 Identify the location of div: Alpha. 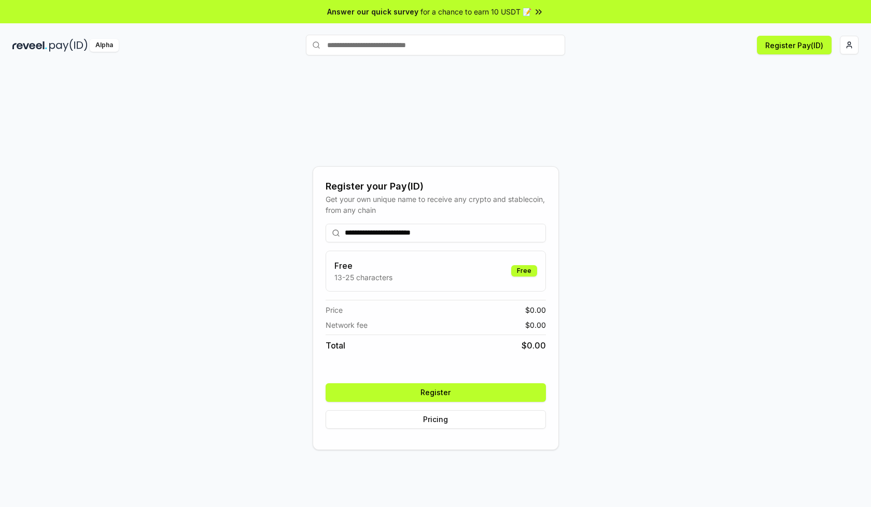
(104, 45).